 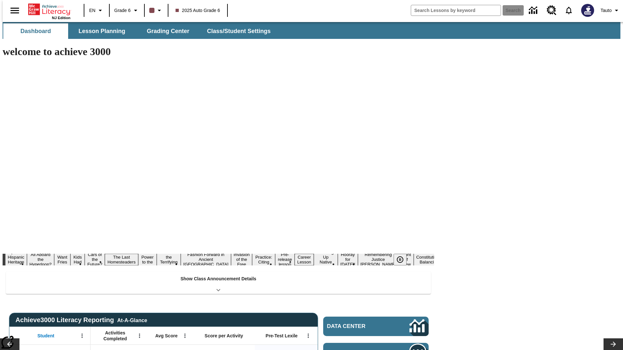 I want to click on a: Resource Center, Will open in new tab, so click(x=551, y=10).